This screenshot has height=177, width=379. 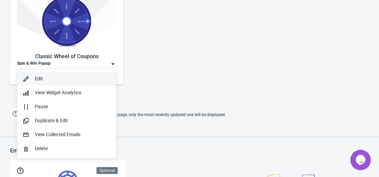 What do you see at coordinates (107, 171) in the screenshot?
I see `div: Optional` at bounding box center [107, 171].